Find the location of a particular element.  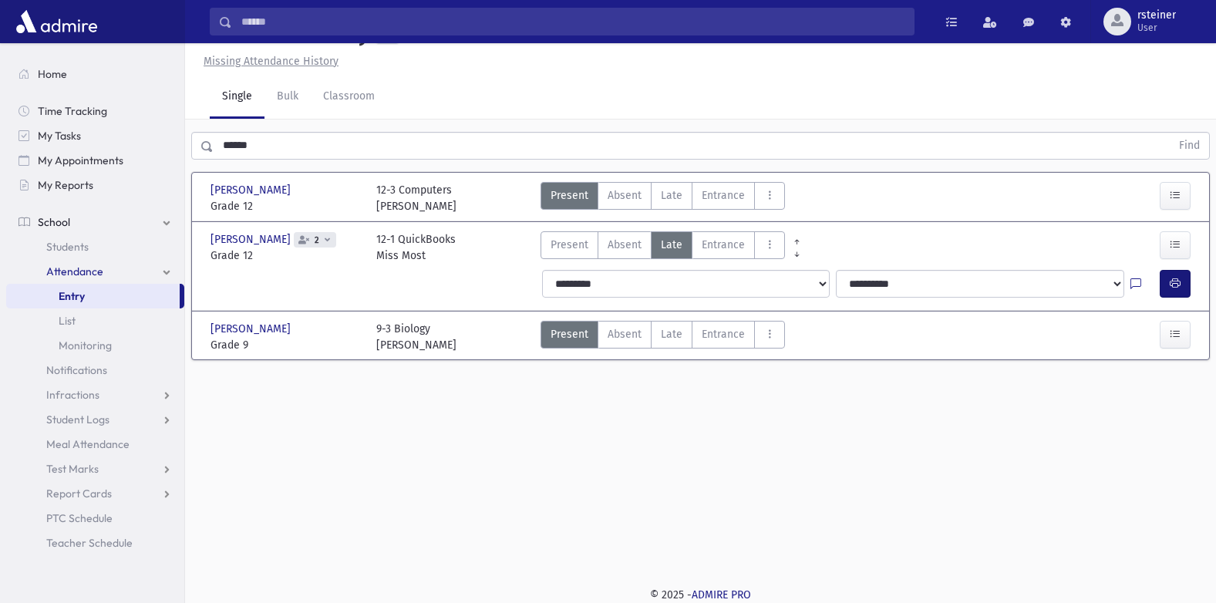

span: List is located at coordinates (67, 321).